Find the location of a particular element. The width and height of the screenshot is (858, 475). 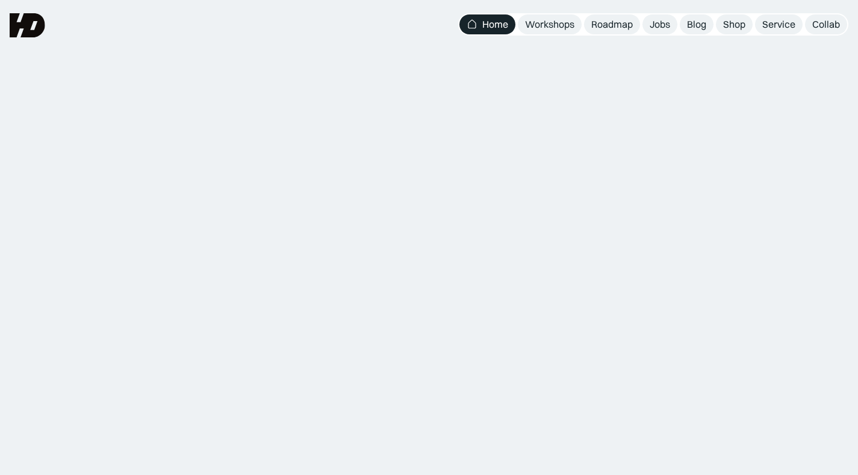

a: Service is located at coordinates (779, 24).